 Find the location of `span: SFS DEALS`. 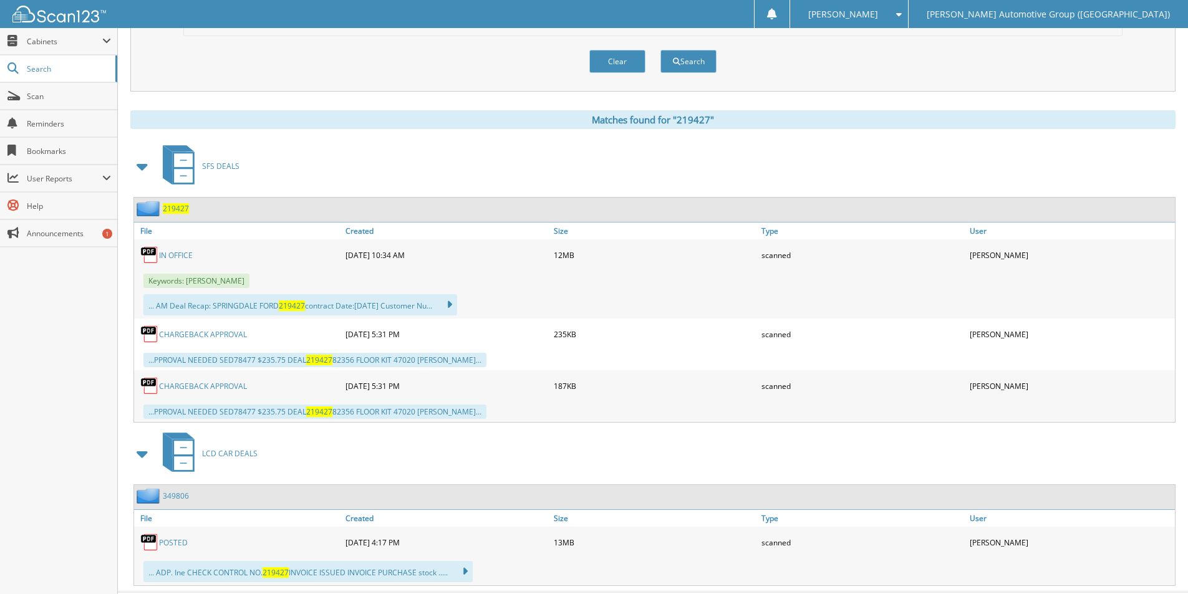

span: SFS DEALS is located at coordinates (221, 166).